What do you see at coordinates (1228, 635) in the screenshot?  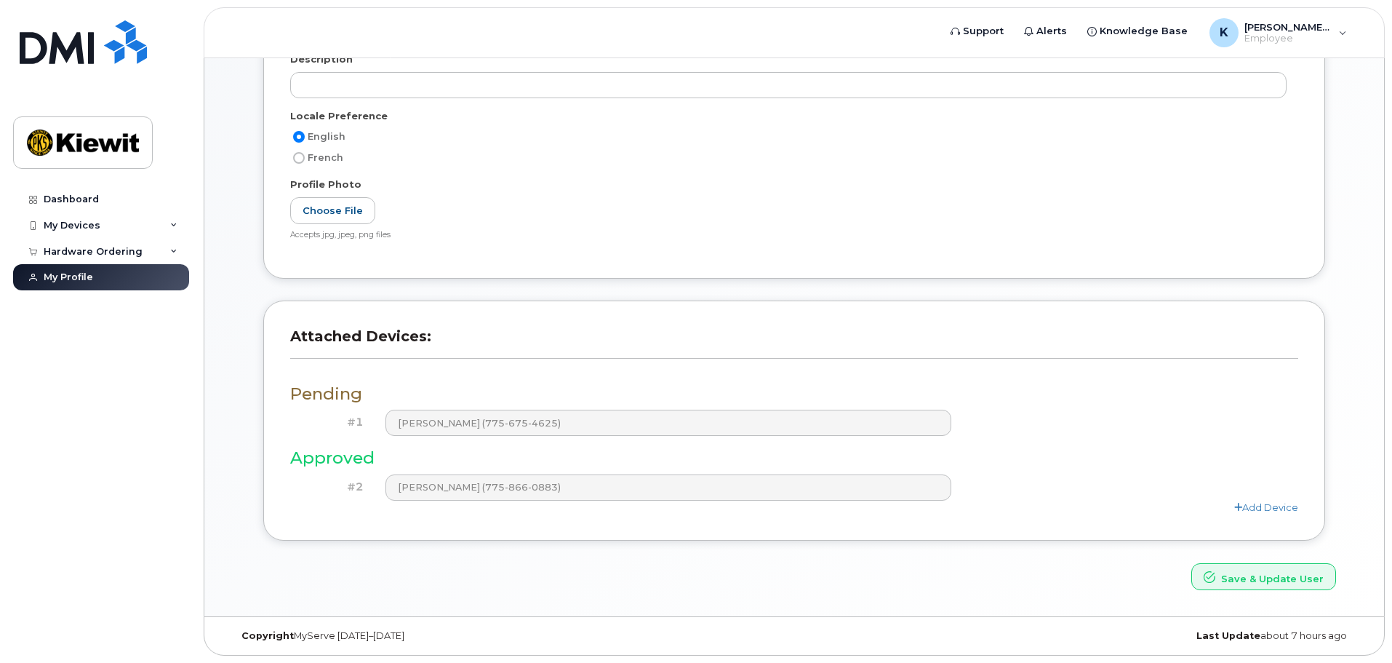 I see `strong: Last Update` at bounding box center [1228, 635].